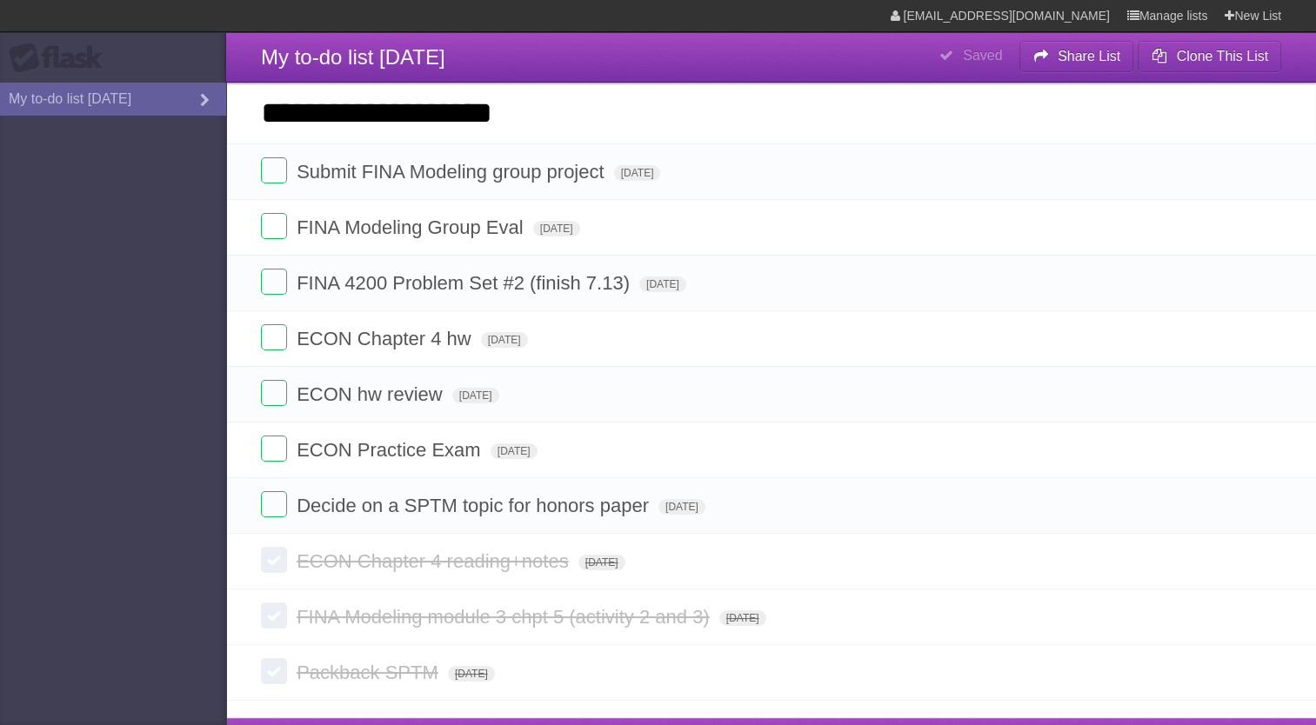  Describe the element at coordinates (475, 505) in the screenshot. I see `span: Decide on a SPTM topic for honors paper` at that location.